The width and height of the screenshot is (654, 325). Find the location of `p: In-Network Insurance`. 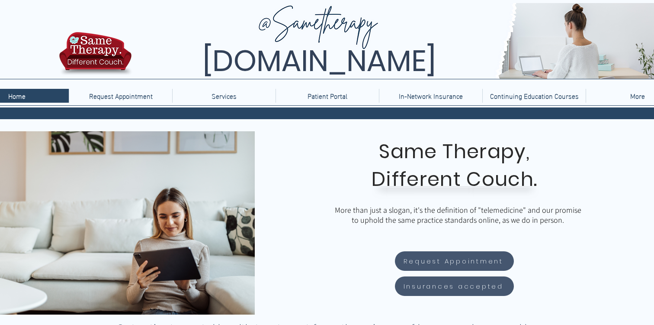

p: In-Network Insurance is located at coordinates (431, 96).